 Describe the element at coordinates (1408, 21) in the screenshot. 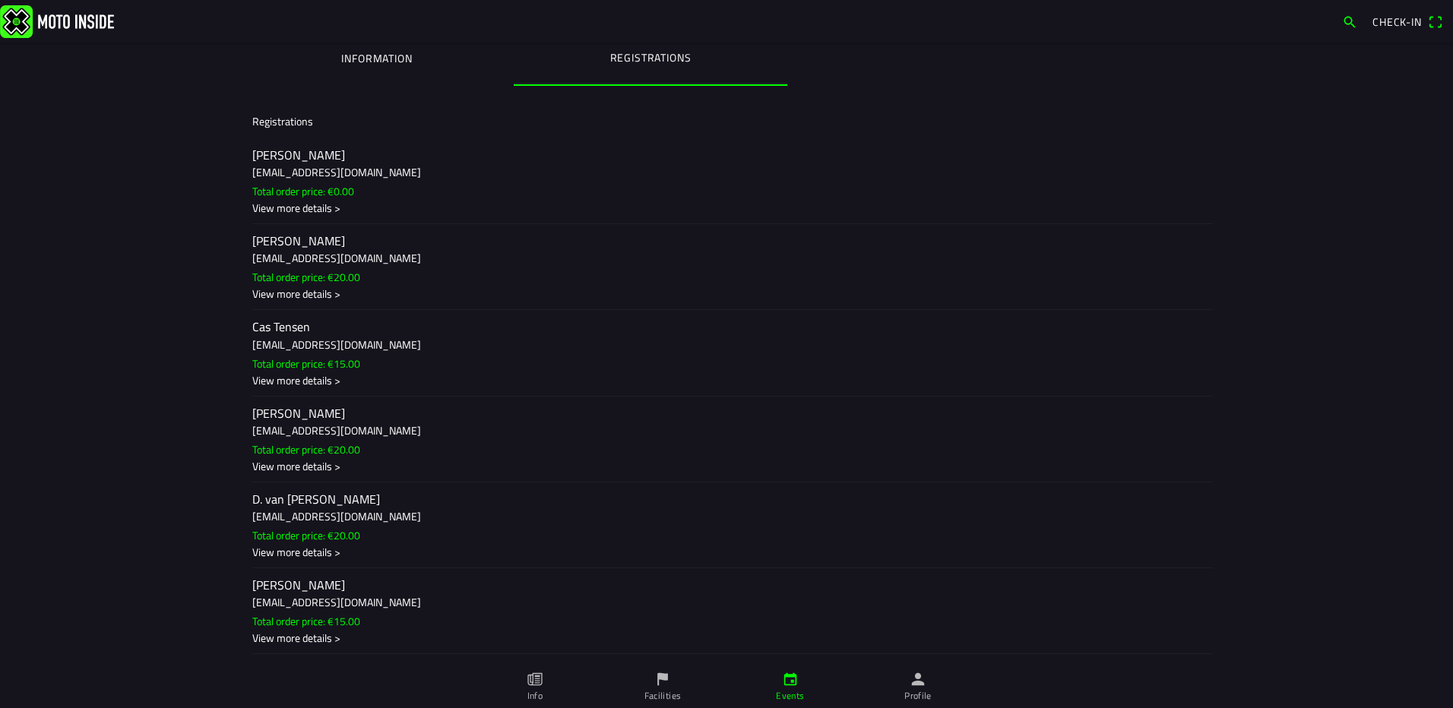

I see `a: Check-inqr scanner` at that location.